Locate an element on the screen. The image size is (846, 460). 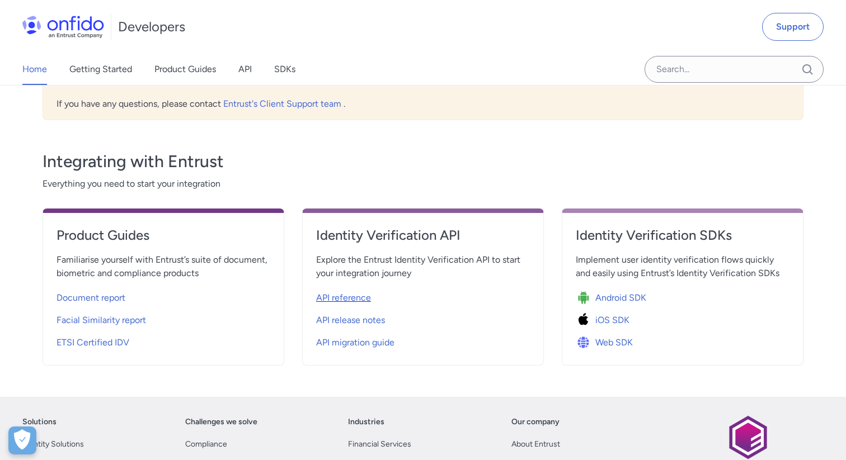
a: Financial Services is located at coordinates (379, 445).